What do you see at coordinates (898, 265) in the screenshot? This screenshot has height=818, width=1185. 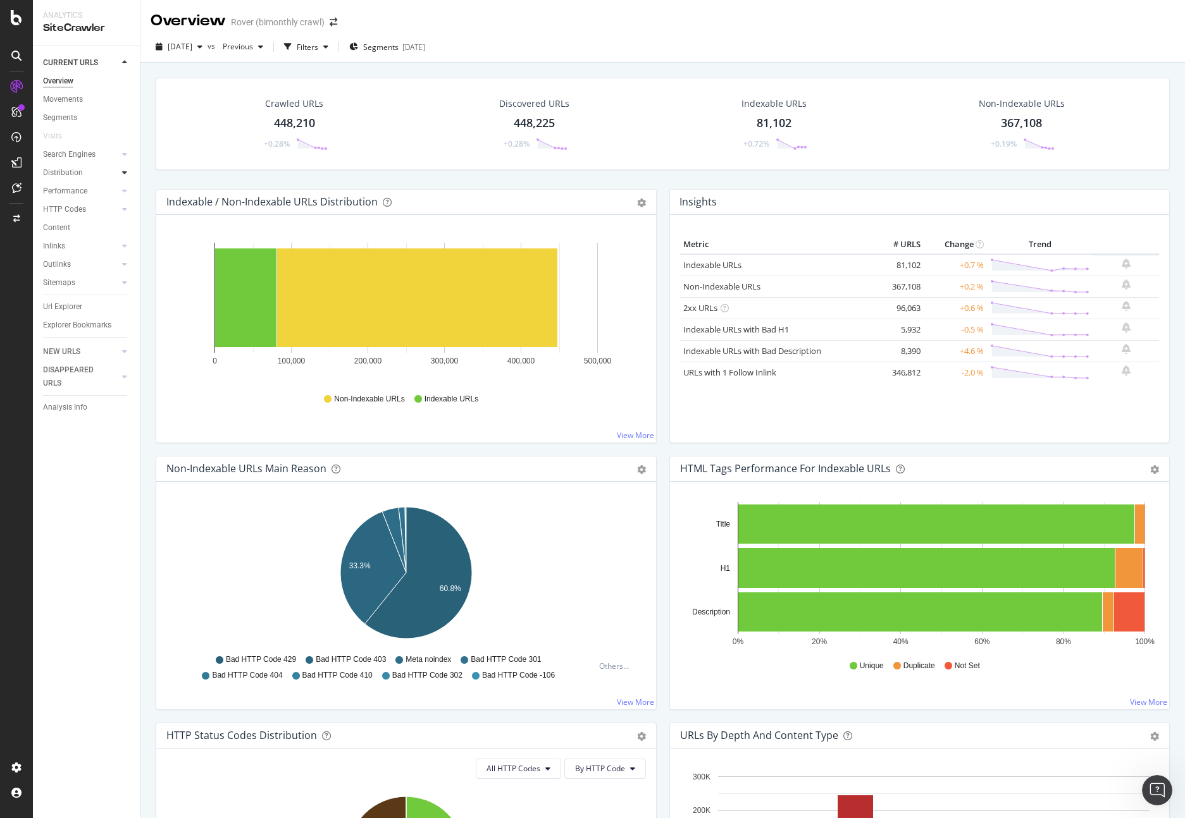 I see `td: 81,102` at bounding box center [898, 265].